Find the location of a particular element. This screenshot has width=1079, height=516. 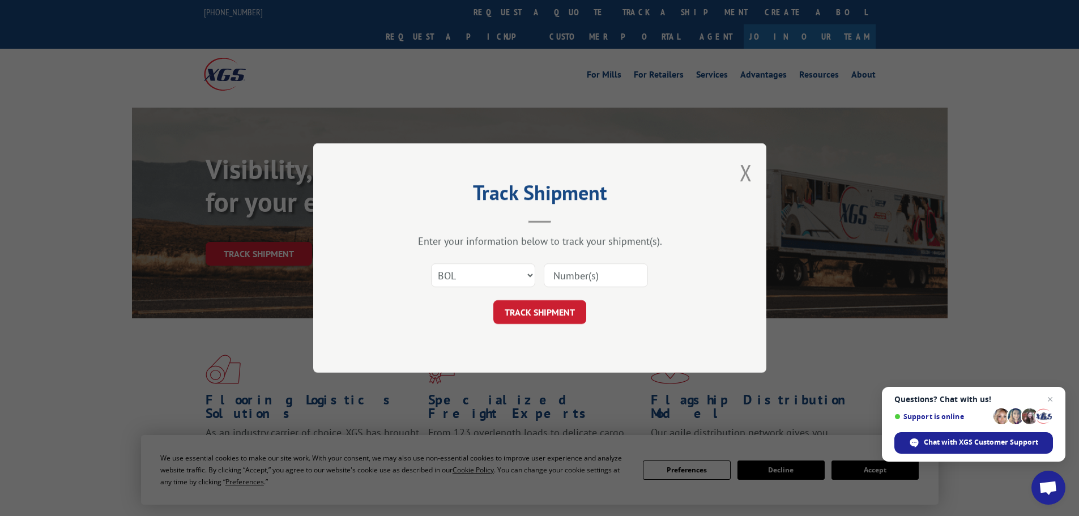

span: Close chat is located at coordinates (1050, 399).